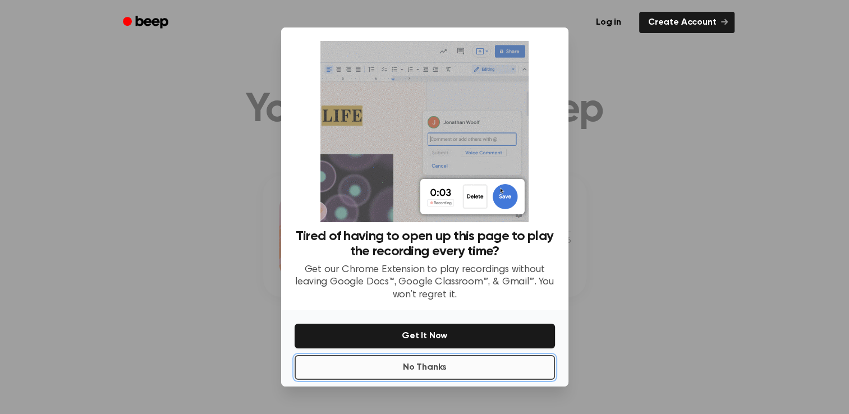 The height and width of the screenshot is (414, 849). I want to click on img: Beep extension in action, so click(424, 131).